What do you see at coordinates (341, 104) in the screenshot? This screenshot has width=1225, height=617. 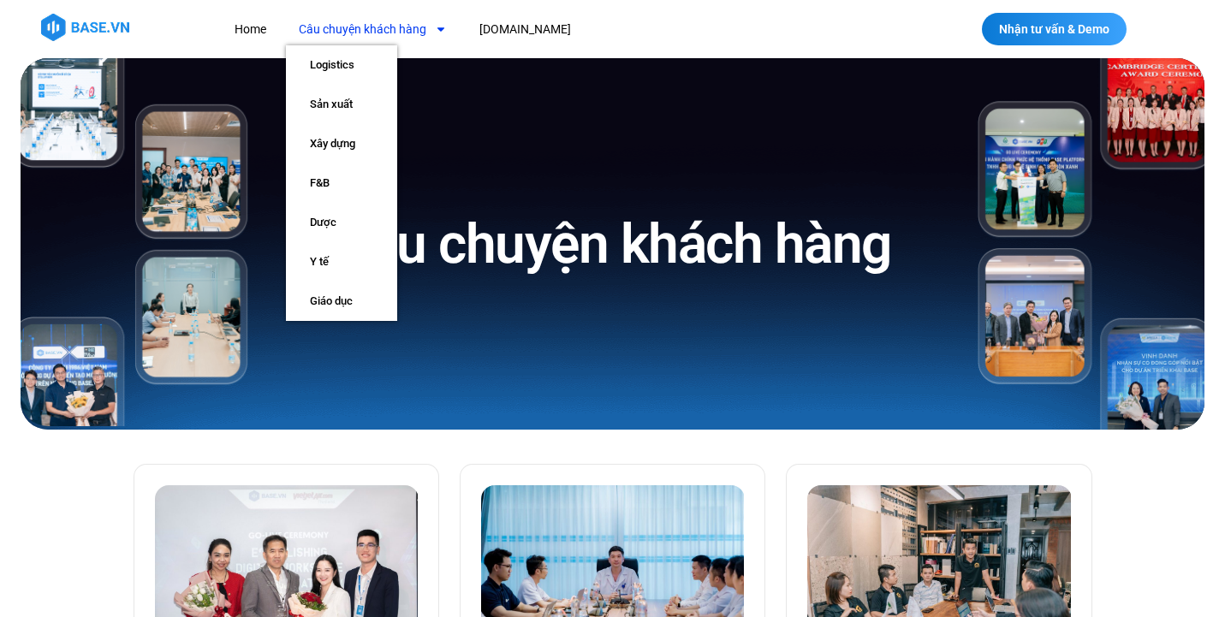 I see `a: Sản xuất` at bounding box center [341, 104].